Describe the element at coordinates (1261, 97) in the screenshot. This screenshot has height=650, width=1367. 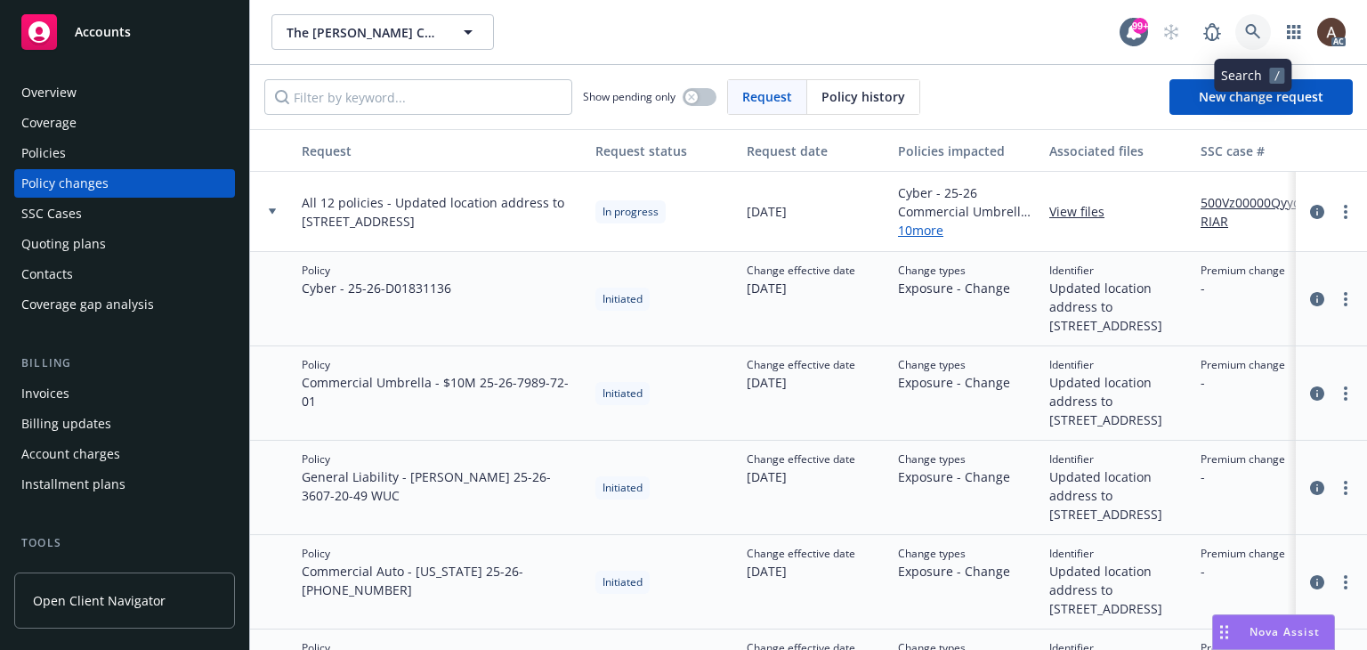
I see `a: New change request` at that location.